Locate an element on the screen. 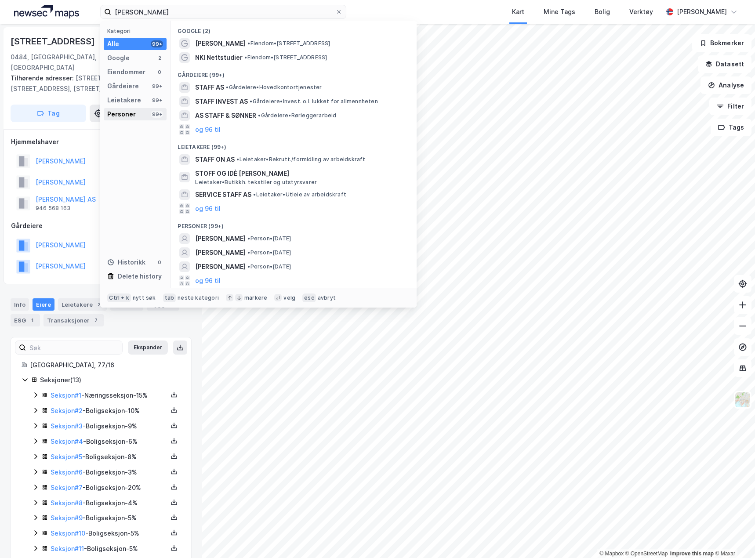 This screenshot has width=755, height=558. div: Eiendommer is located at coordinates (126, 72).